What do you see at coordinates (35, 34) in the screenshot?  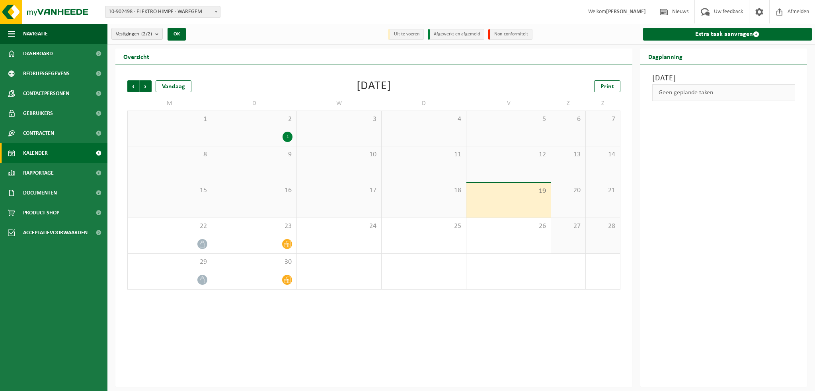 I see `span: Navigatie` at bounding box center [35, 34].